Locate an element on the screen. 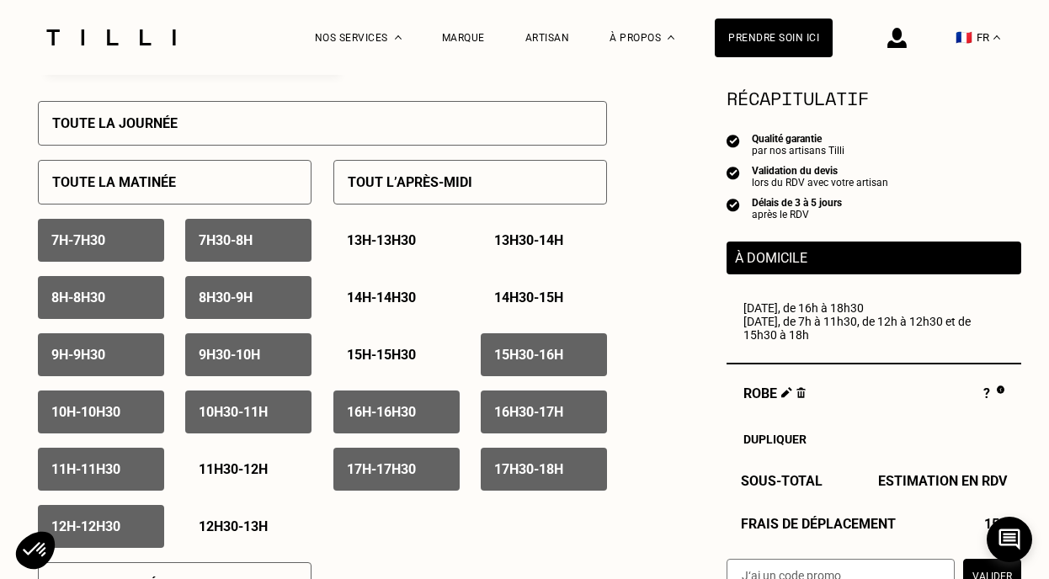  p: 14h - 14h30 is located at coordinates (381, 297).